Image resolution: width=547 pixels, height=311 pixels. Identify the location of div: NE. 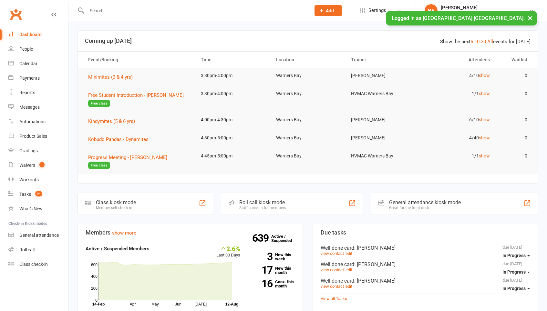
(431, 11).